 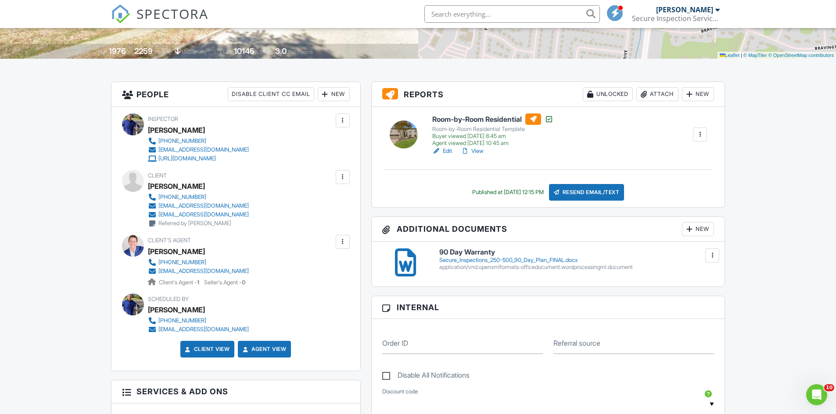 What do you see at coordinates (163, 119) in the screenshot?
I see `span: Inspector` at bounding box center [163, 119].